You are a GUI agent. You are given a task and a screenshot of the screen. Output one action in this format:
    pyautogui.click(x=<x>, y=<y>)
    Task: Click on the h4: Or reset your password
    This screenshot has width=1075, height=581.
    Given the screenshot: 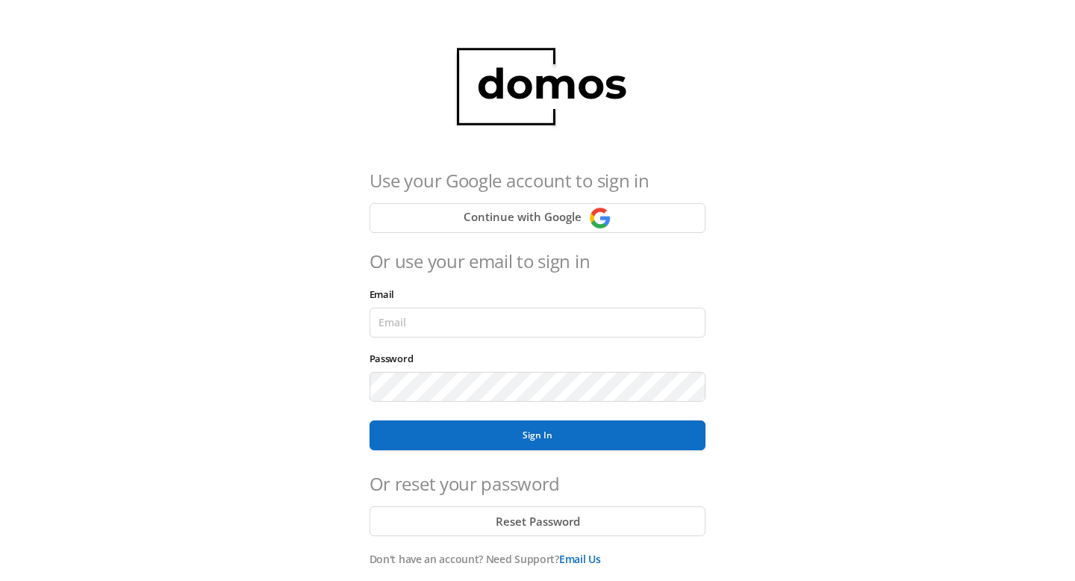 What is the action you would take?
    pyautogui.click(x=538, y=484)
    